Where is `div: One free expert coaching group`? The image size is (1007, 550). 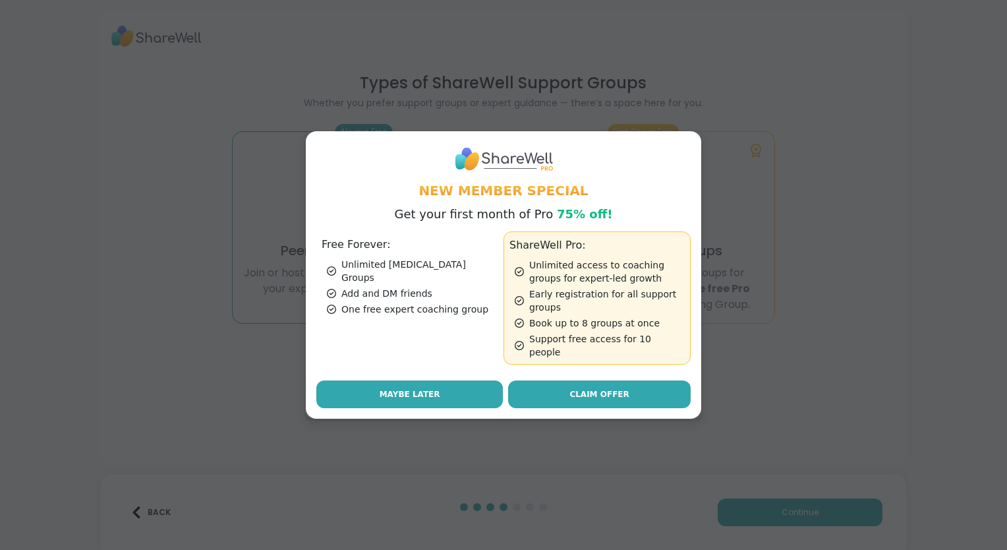 div: One free expert coaching group is located at coordinates (413, 309).